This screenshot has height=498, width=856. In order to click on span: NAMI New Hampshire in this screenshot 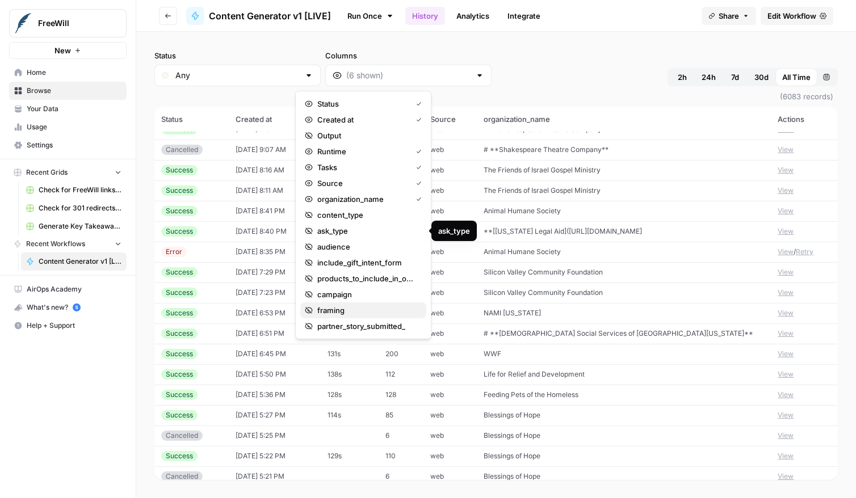, I will do `click(512, 313)`.